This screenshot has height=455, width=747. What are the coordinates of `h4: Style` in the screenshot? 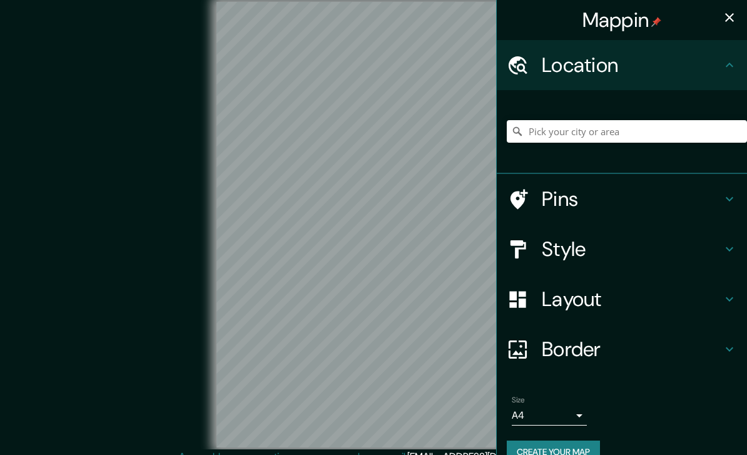 It's located at (632, 249).